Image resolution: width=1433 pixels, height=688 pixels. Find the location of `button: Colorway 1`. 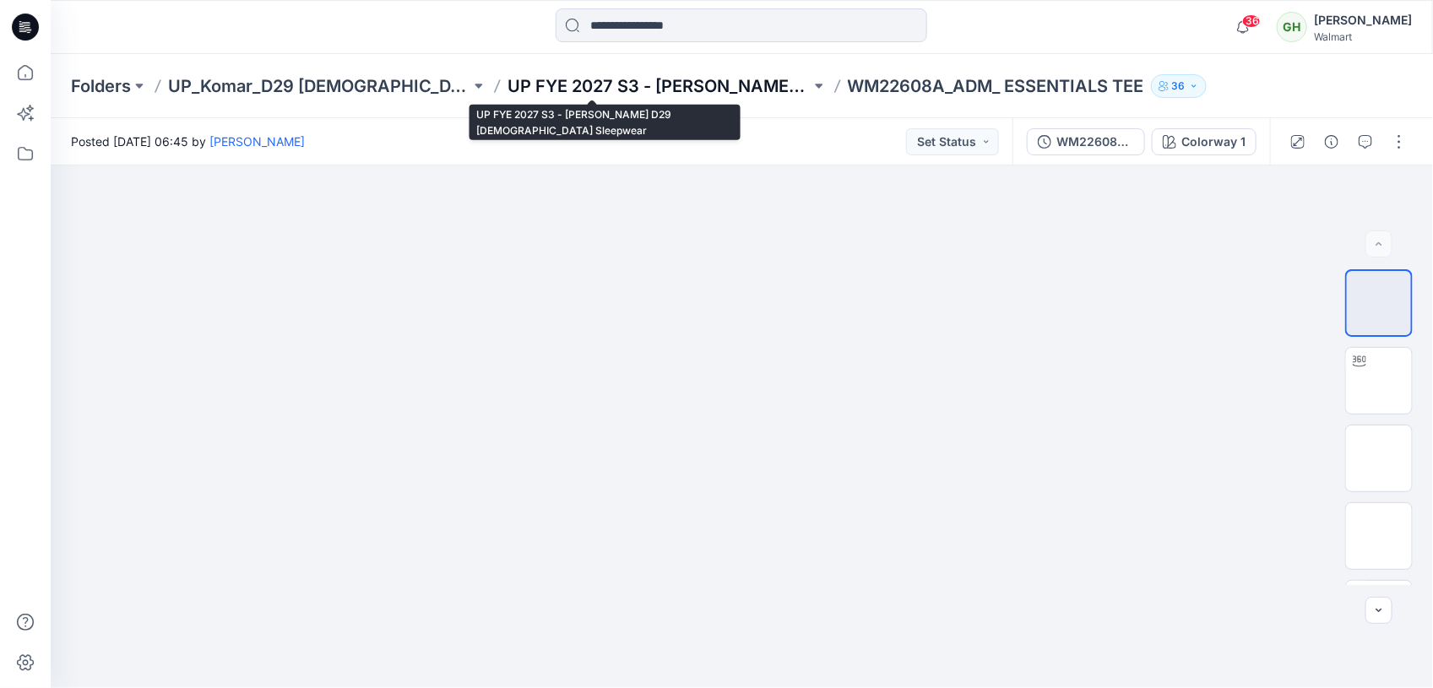

button: Colorway 1 is located at coordinates (1204, 142).